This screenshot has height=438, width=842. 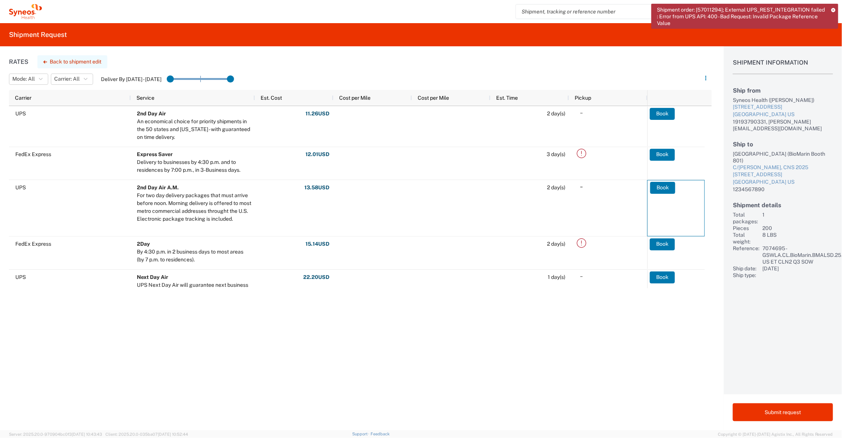 I want to click on button: Back to shipment edit, so click(x=72, y=62).